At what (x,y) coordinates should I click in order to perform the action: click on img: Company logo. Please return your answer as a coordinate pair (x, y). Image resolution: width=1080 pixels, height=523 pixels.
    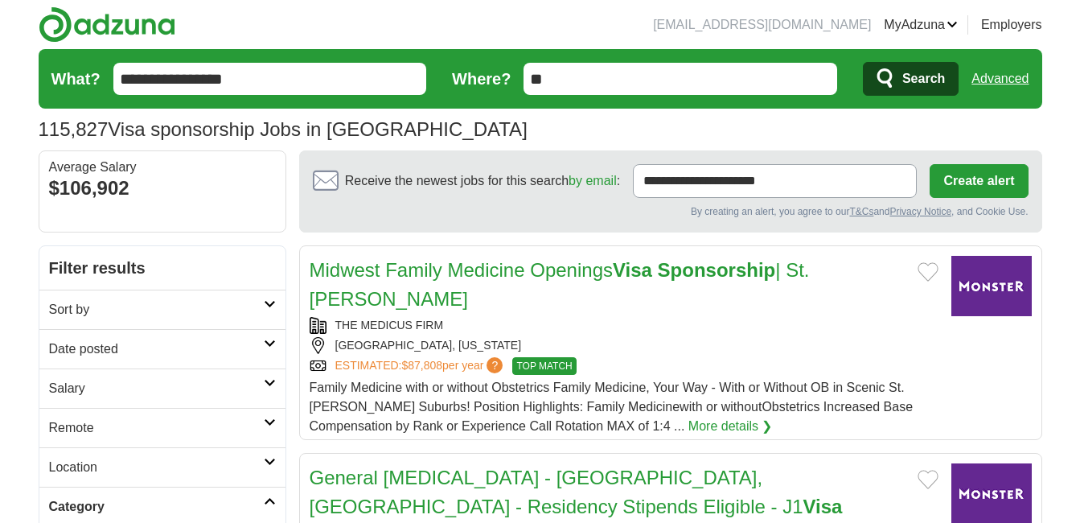
    Looking at the image, I should click on (992, 285).